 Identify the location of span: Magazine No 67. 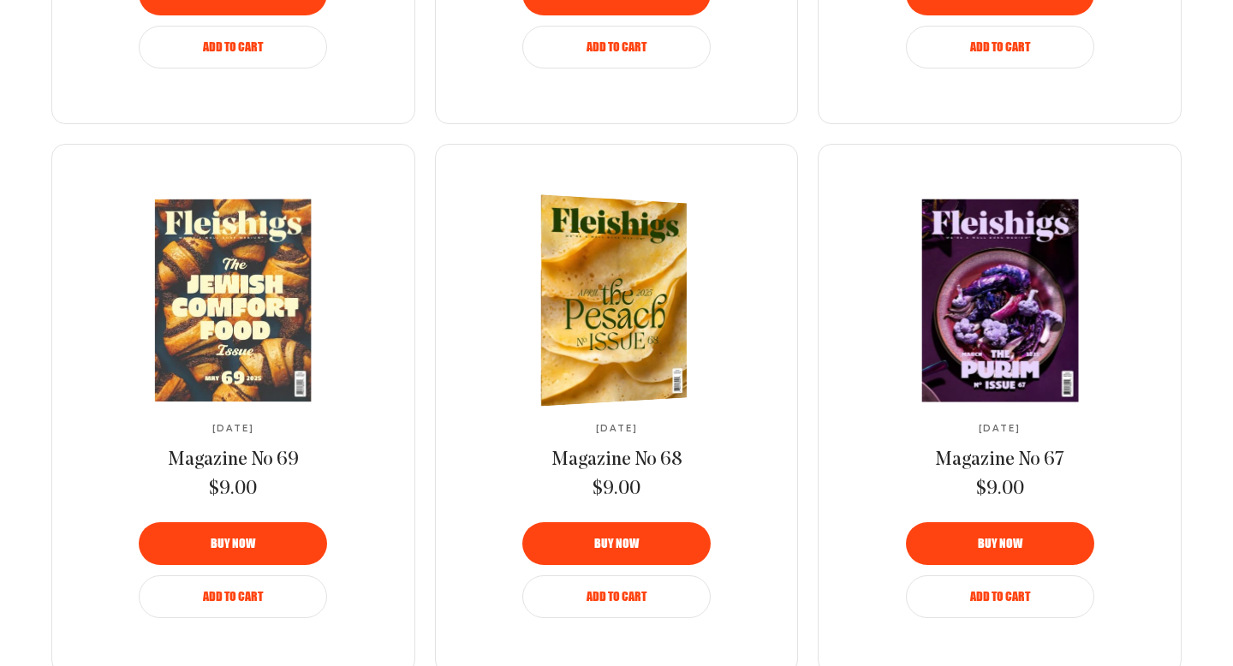
(999, 460).